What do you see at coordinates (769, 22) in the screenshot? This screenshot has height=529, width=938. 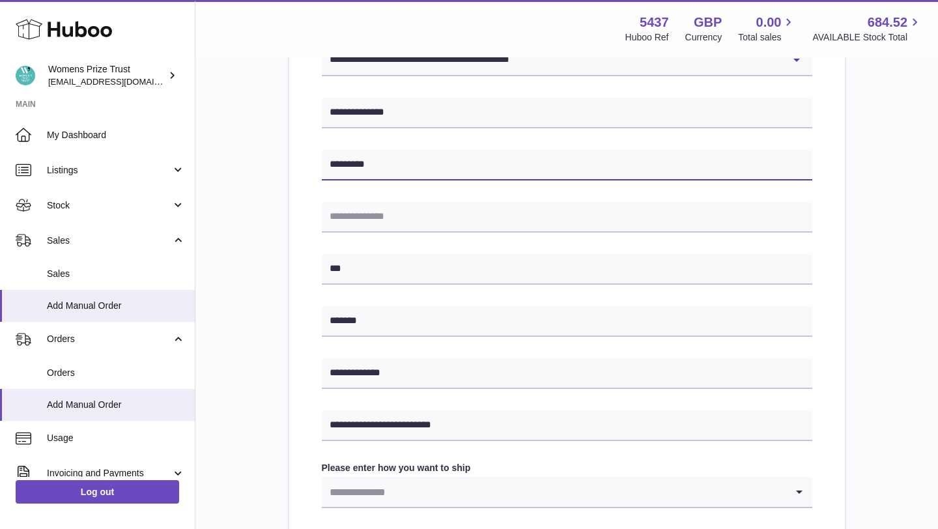 I see `span: 0.00` at bounding box center [769, 22].